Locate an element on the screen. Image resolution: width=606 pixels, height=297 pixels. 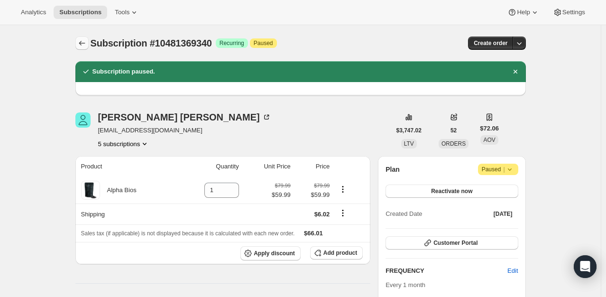
span: Every 1 month is located at coordinates (406, 285).